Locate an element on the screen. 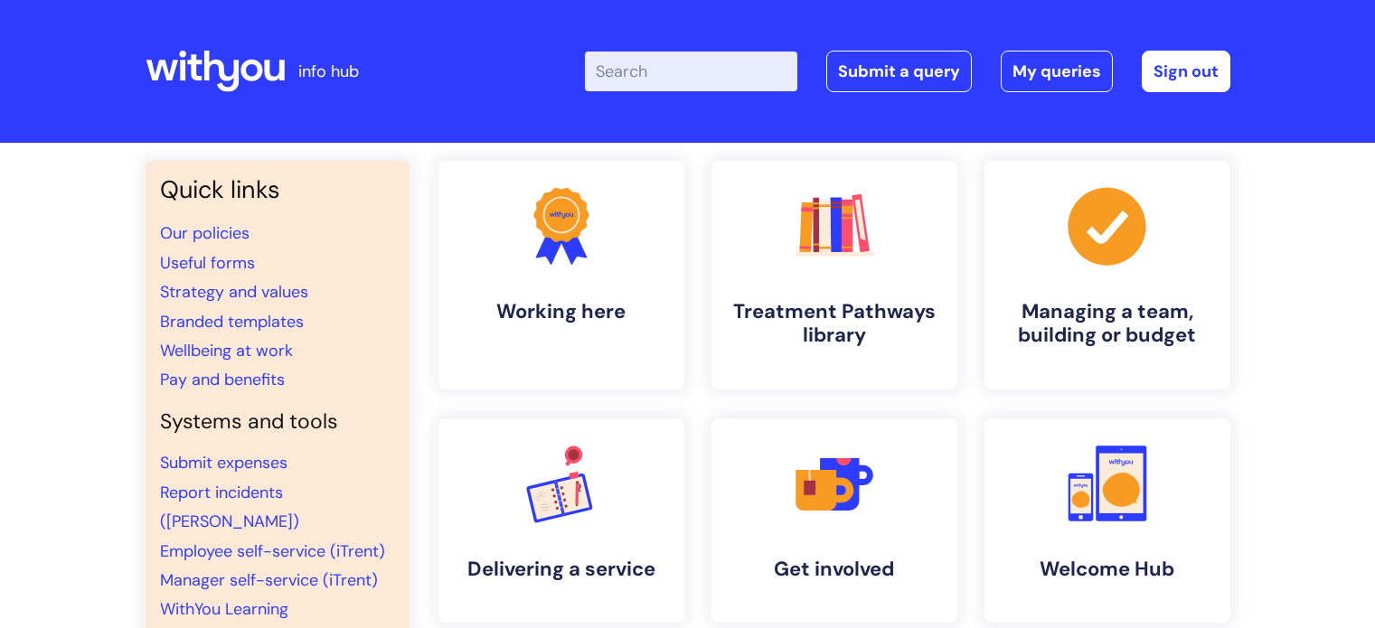 The image size is (1375, 628). a: Employee self-service (iTrent) is located at coordinates (272, 551).